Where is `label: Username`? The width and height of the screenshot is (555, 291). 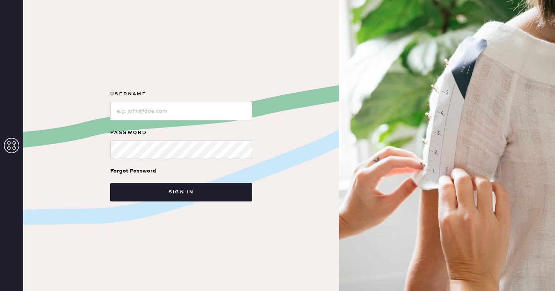 label: Username is located at coordinates (181, 94).